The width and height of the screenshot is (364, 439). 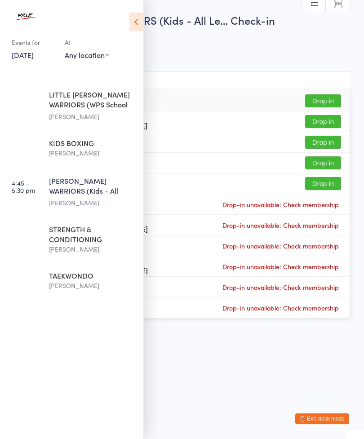 What do you see at coordinates (92, 234) in the screenshot?
I see `div: STRENGTH & CONDITIONING` at bounding box center [92, 234].